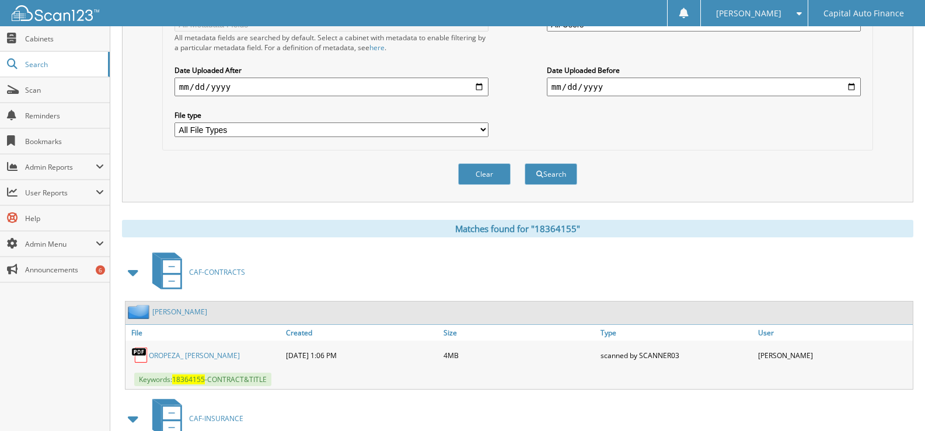 The image size is (925, 431). I want to click on a: Size, so click(520, 333).